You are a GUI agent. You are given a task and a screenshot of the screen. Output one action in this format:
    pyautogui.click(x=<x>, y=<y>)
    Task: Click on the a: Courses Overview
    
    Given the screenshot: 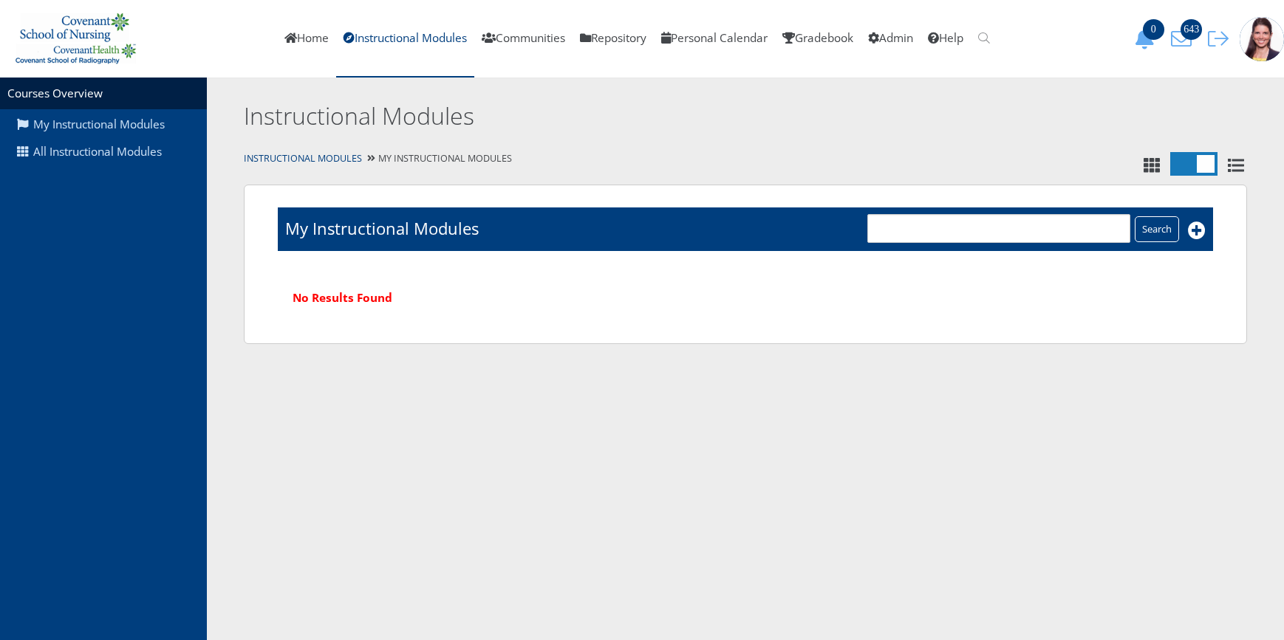 What is the action you would take?
    pyautogui.click(x=55, y=93)
    